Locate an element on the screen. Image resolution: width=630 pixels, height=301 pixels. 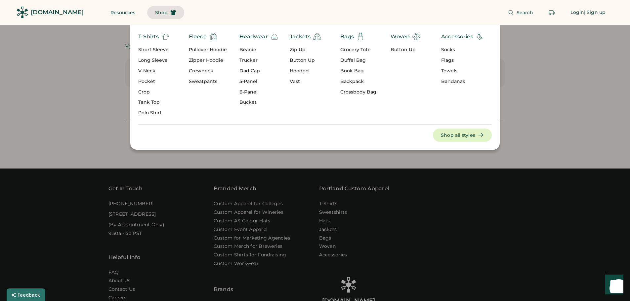
div: Polo Shirt is located at coordinates (154, 113).